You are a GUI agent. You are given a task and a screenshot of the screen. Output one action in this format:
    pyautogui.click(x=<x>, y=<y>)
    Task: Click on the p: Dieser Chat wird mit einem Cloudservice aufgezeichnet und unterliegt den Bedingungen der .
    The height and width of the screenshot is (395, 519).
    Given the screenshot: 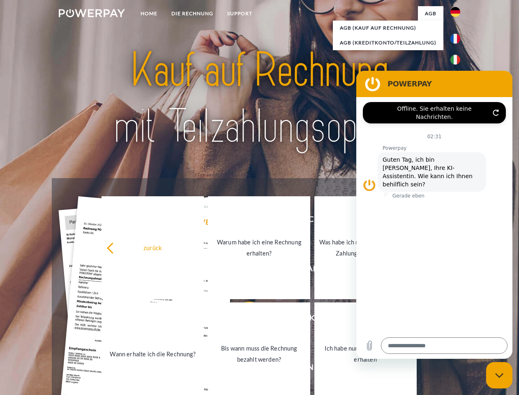 What is the action you would take?
    pyautogui.click(x=78, y=43)
    